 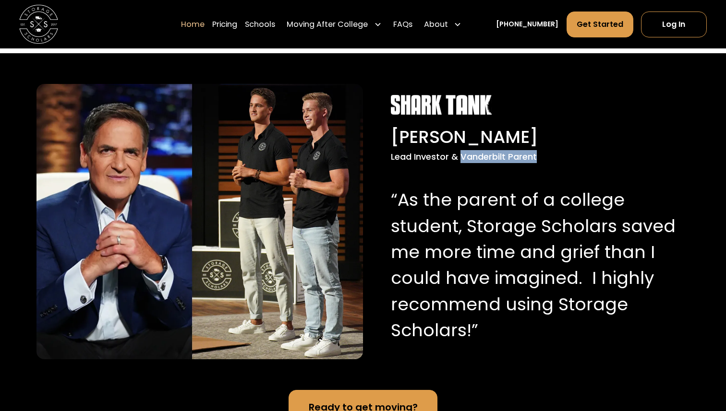 I want to click on a: Home, so click(x=192, y=24).